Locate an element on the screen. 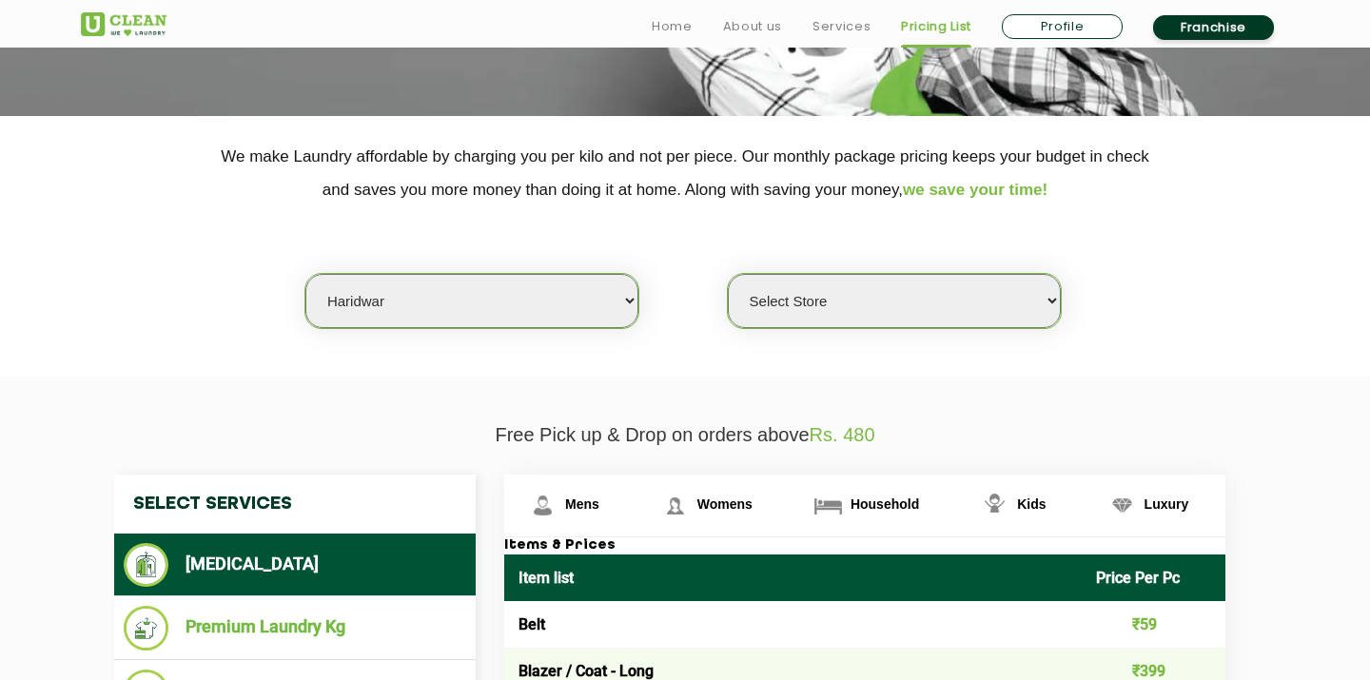 This screenshot has height=680, width=1370. span: Kids is located at coordinates (1031, 504).